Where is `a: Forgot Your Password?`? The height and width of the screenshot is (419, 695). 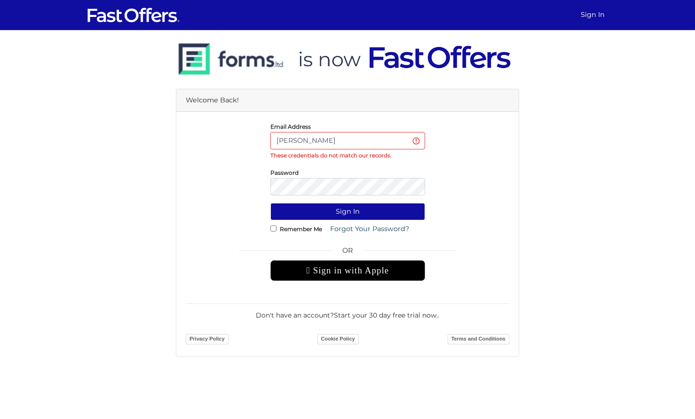
a: Forgot Your Password? is located at coordinates (369, 229).